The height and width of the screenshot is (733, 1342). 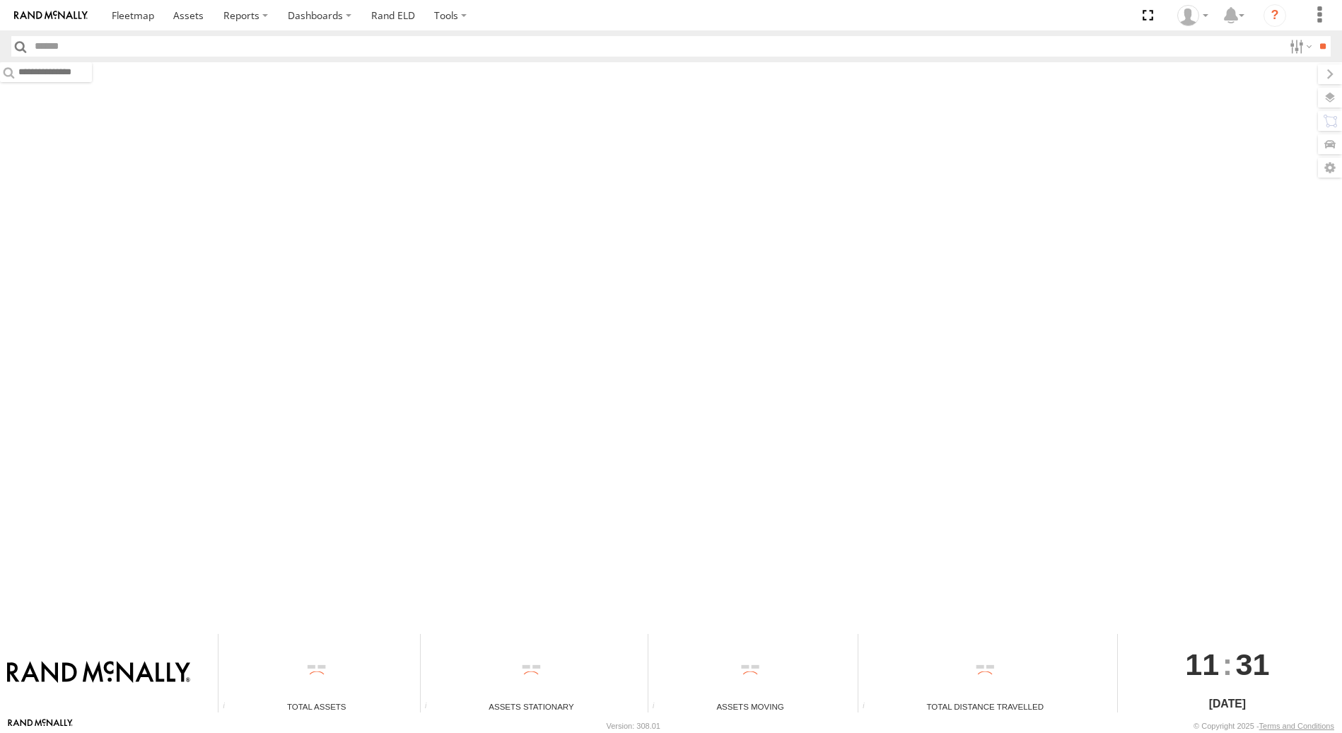 What do you see at coordinates (1264, 726) in the screenshot?
I see `div: © Copyright 2025 -` at bounding box center [1264, 726].